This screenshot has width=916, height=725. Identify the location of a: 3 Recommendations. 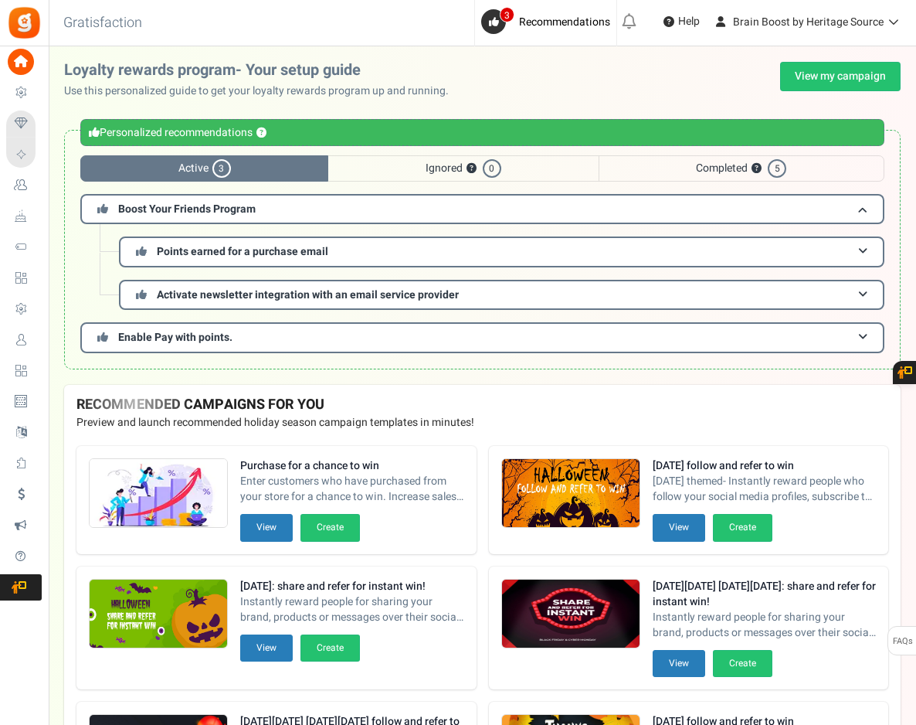
(549, 22).